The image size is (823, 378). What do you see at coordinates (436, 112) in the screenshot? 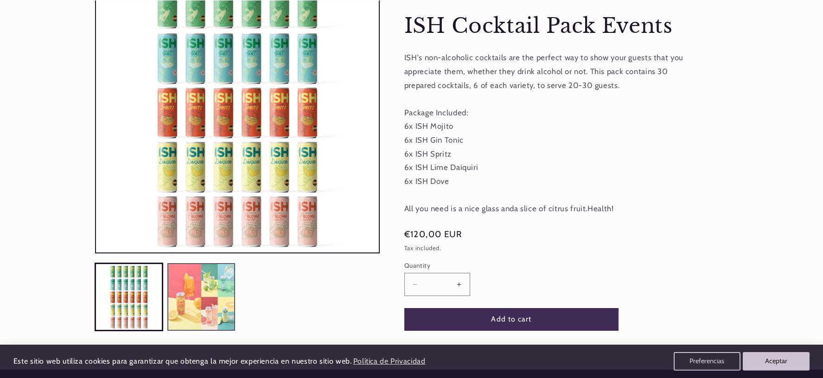
I see `span: Package Included:` at bounding box center [436, 112].